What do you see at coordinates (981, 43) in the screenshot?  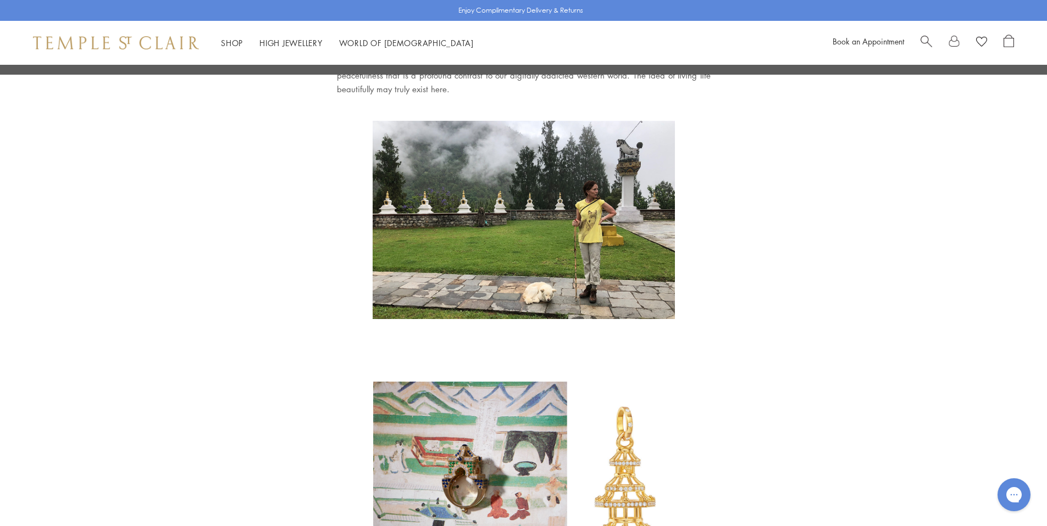 I see `a: View Wishlist` at bounding box center [981, 43].